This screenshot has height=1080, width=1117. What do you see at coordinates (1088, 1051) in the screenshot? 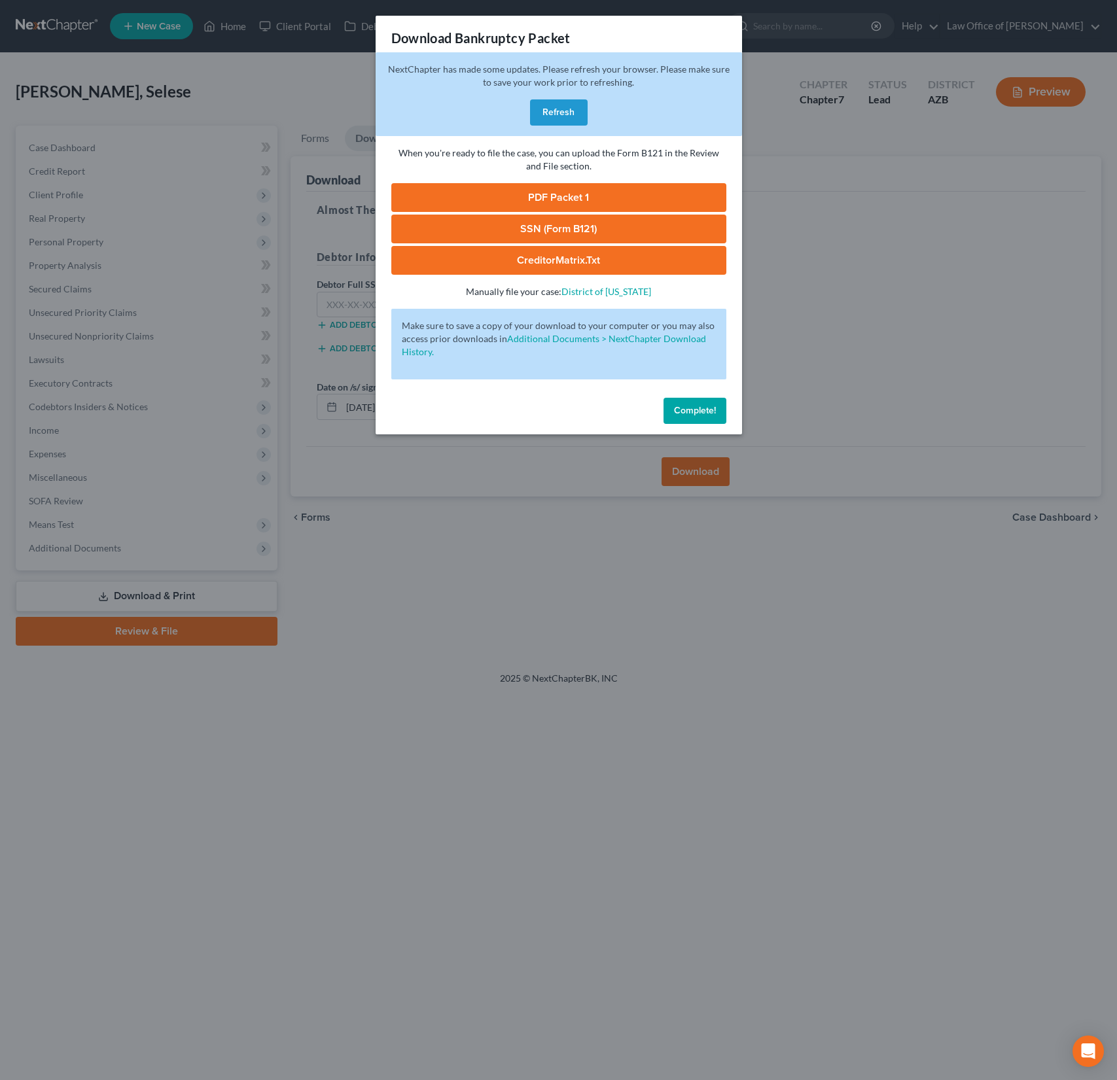
I see `div: Open Intercom Messenger` at bounding box center [1088, 1051].